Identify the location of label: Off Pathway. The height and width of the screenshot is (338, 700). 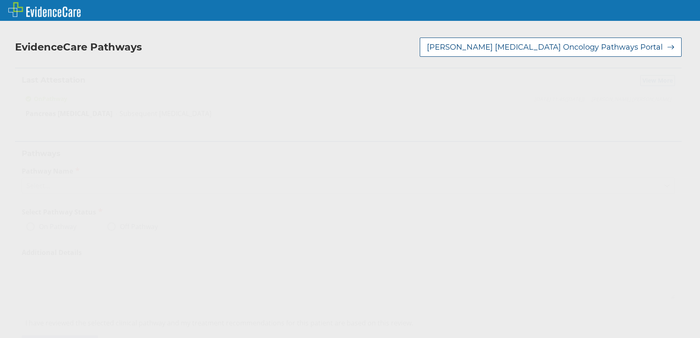
(132, 227).